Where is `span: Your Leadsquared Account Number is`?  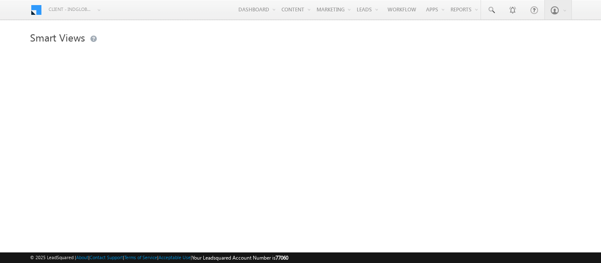
span: Your Leadsquared Account Number is is located at coordinates (240, 257).